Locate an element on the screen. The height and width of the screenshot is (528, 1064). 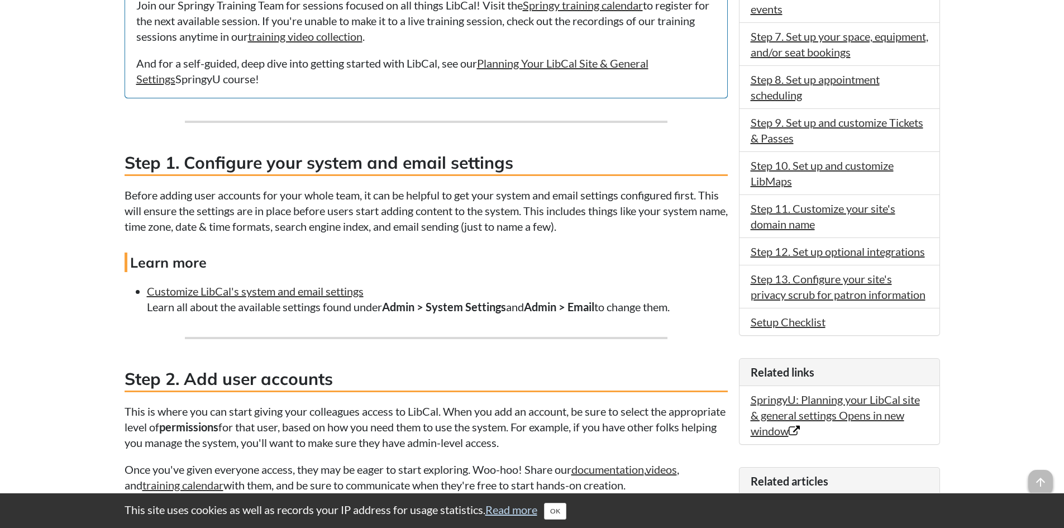
p: And for a self-guided, deep dive into getting started with LibCal, see our SpringyU course! is located at coordinates (426, 71).